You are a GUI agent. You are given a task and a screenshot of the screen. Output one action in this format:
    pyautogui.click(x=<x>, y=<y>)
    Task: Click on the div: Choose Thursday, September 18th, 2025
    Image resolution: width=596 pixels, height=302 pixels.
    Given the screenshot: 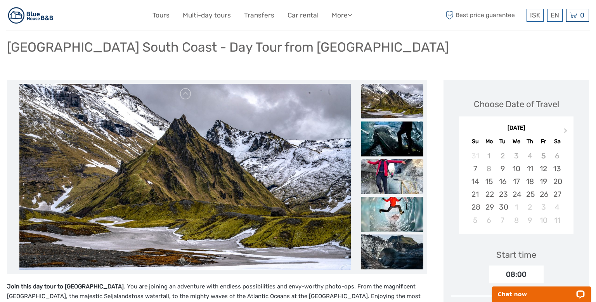 What is the action you would take?
    pyautogui.click(x=530, y=181)
    